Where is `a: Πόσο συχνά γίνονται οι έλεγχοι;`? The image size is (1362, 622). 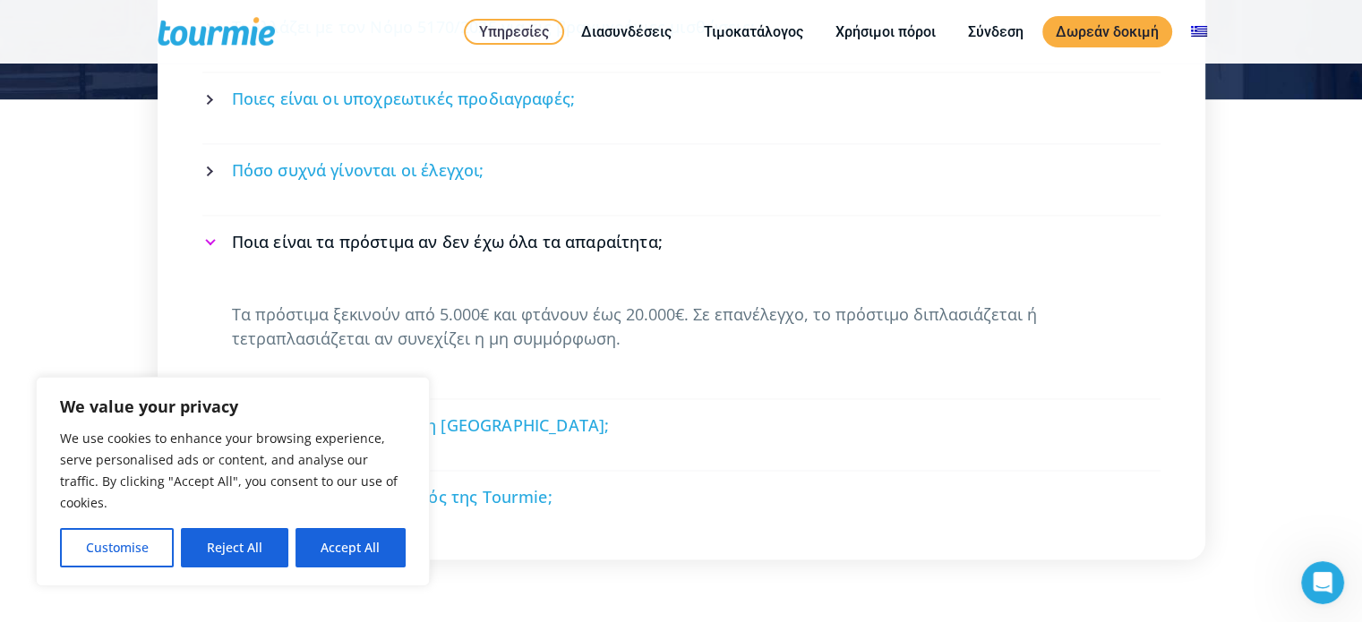
a: Πόσο συχνά γίνονται οι έλεγχοι; is located at coordinates (681, 170).